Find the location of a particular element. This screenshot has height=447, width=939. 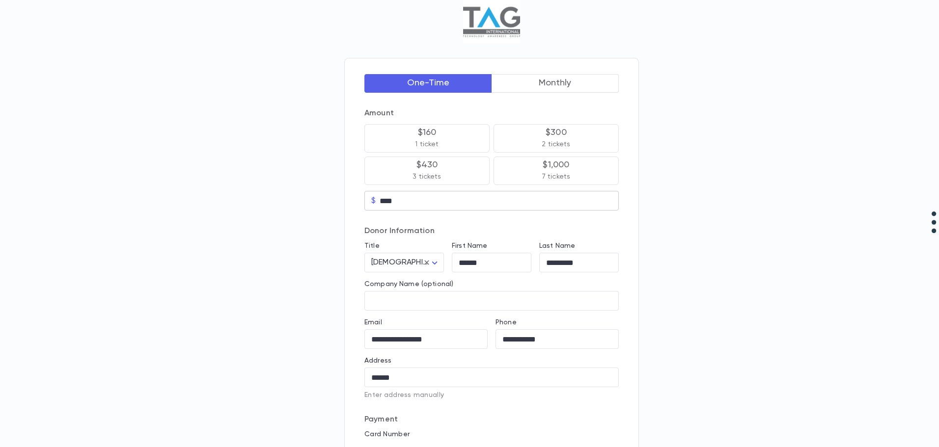

p: Donor Information is located at coordinates (491, 231).